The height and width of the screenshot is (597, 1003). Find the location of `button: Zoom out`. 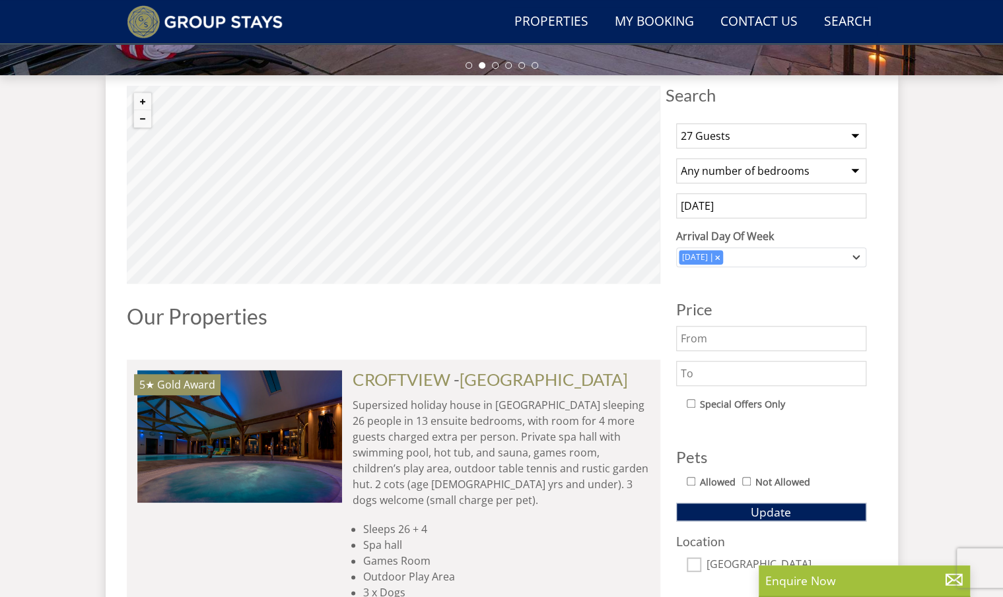

button: Zoom out is located at coordinates (143, 119).